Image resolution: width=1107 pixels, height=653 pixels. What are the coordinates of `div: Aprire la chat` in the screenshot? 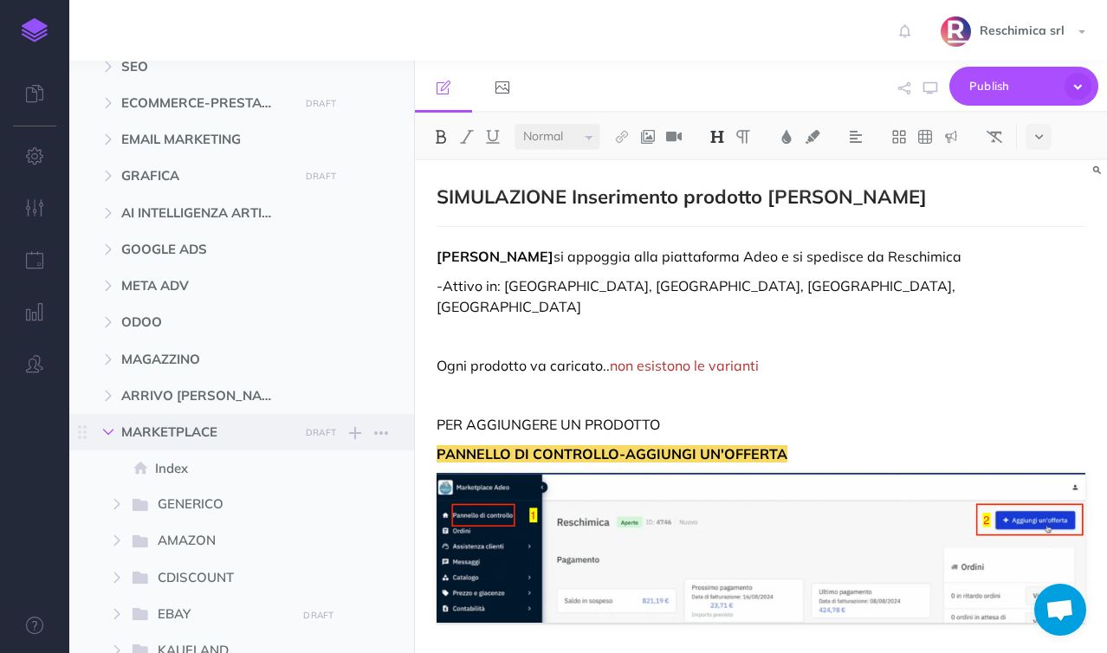 It's located at (1060, 610).